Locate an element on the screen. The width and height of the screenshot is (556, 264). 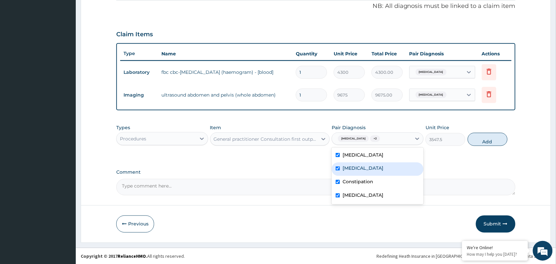
div: Chat with us now is located at coordinates (72, 41).